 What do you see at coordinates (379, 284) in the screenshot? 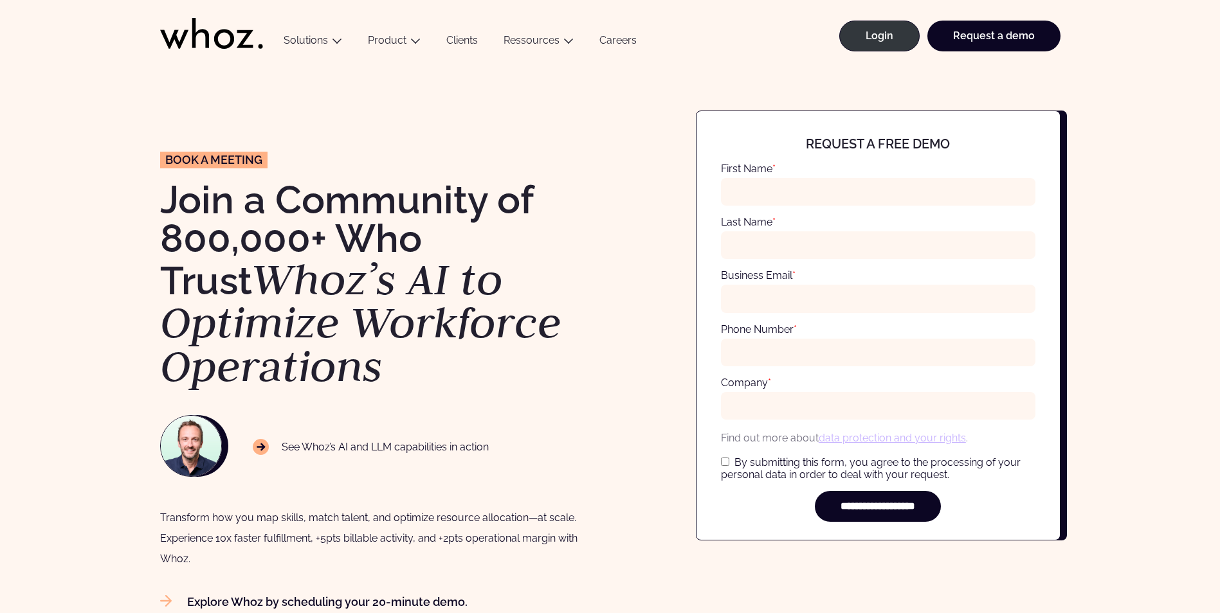
I see `h1: Join a Community of 800,000+ Who Trust` at bounding box center [379, 284].